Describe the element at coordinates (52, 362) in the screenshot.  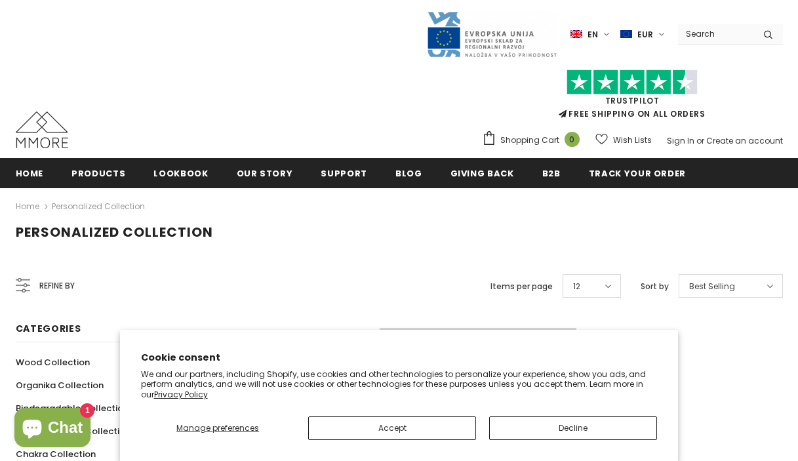
I see `a: Wood Collection` at that location.